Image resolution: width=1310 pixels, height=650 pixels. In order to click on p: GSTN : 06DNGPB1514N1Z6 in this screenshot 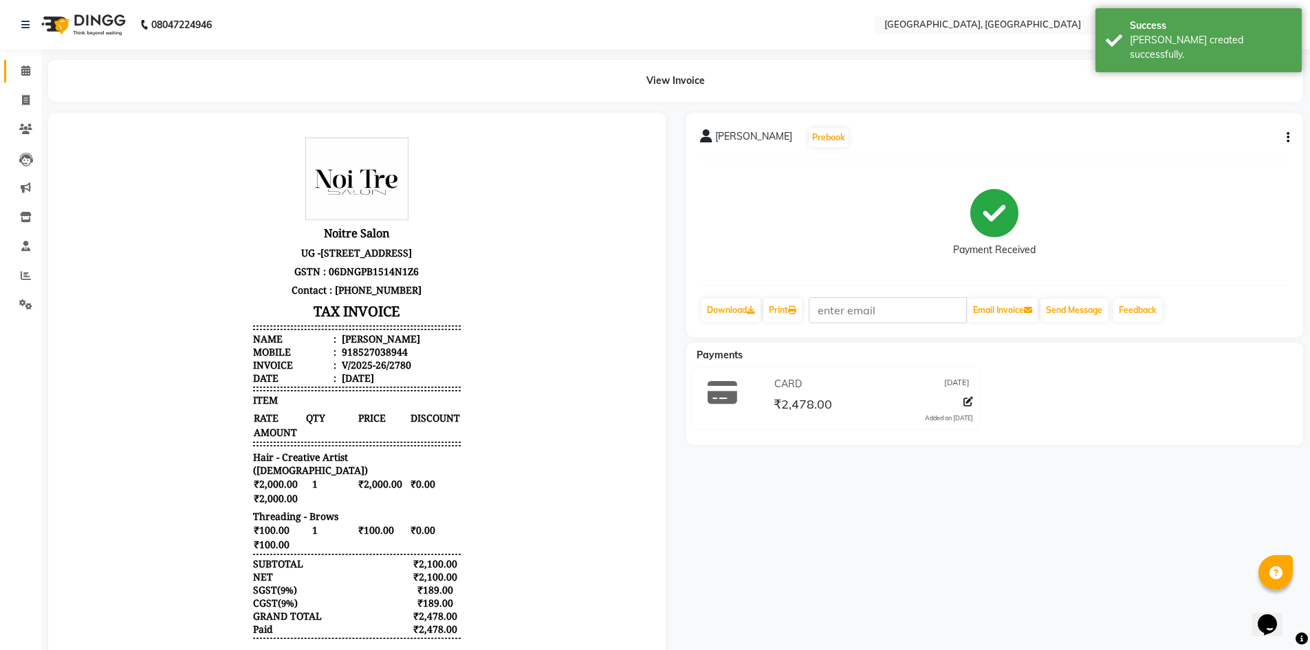, I will do `click(295, 144)`.